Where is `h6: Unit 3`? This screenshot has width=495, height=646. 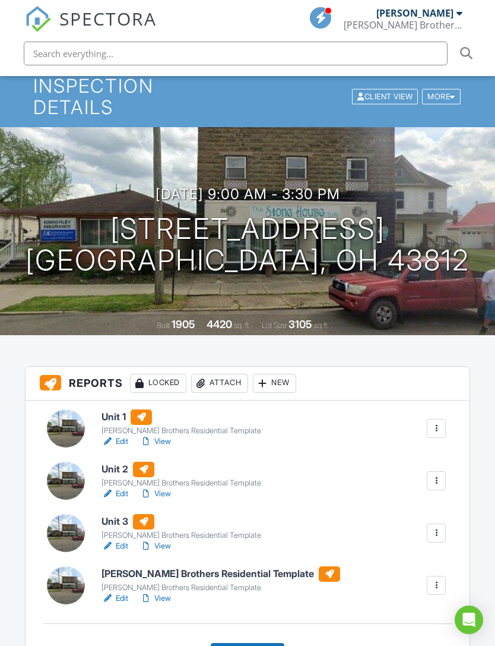
h6: Unit 3 is located at coordinates (181, 521).